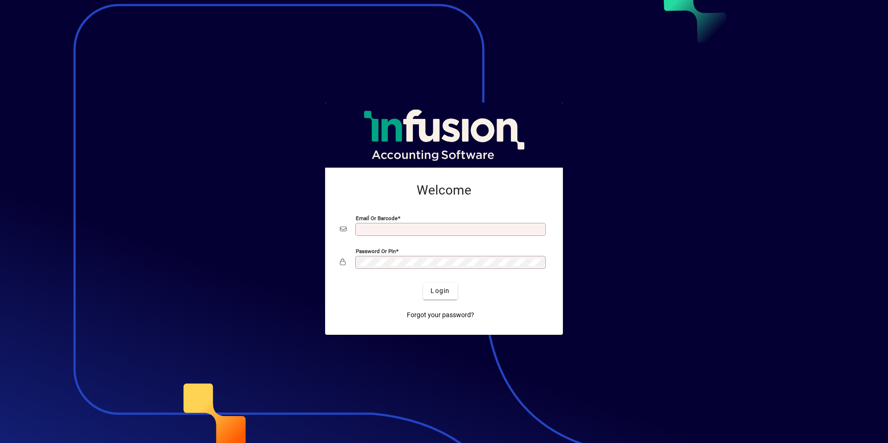  What do you see at coordinates (440, 315) in the screenshot?
I see `a: Forgot your password?` at bounding box center [440, 315].